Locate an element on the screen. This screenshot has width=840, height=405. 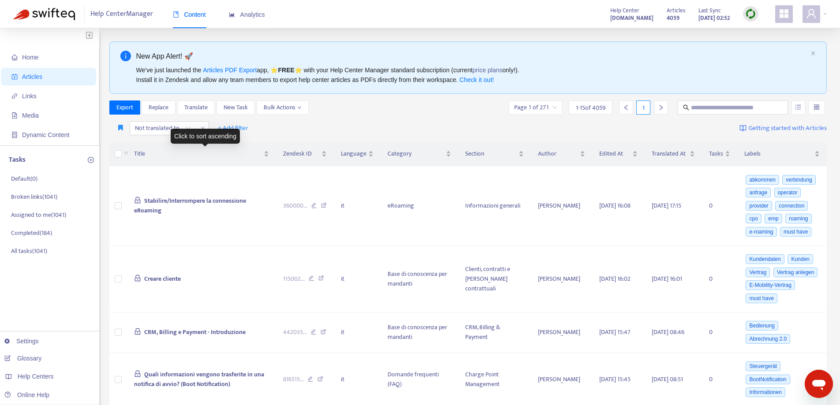
span: Kundendaten is located at coordinates (765, 259).